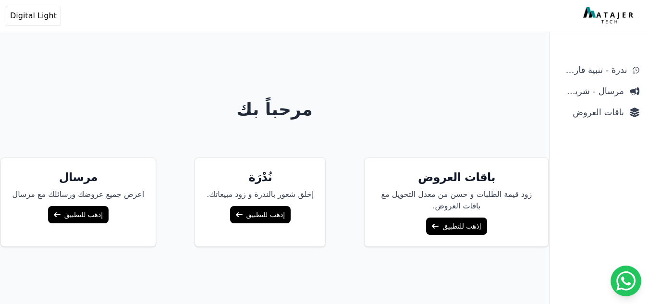 The height and width of the screenshot is (304, 649). I want to click on button: Digital Light, so click(33, 16).